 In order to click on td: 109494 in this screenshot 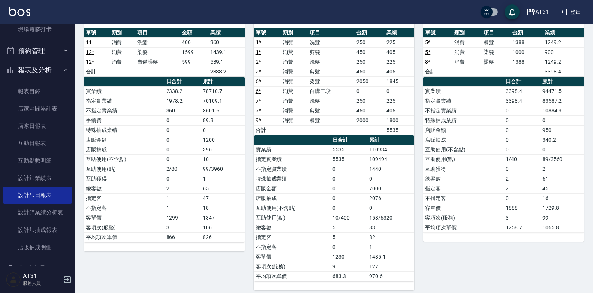, I will do `click(391, 159)`.